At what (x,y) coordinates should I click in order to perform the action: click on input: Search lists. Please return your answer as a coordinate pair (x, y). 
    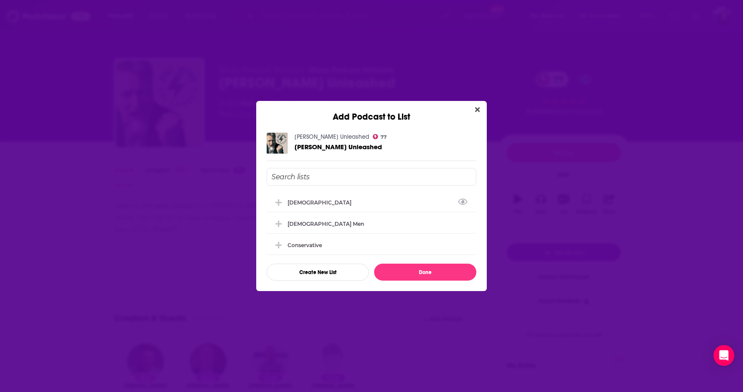
    Looking at the image, I should click on (372, 177).